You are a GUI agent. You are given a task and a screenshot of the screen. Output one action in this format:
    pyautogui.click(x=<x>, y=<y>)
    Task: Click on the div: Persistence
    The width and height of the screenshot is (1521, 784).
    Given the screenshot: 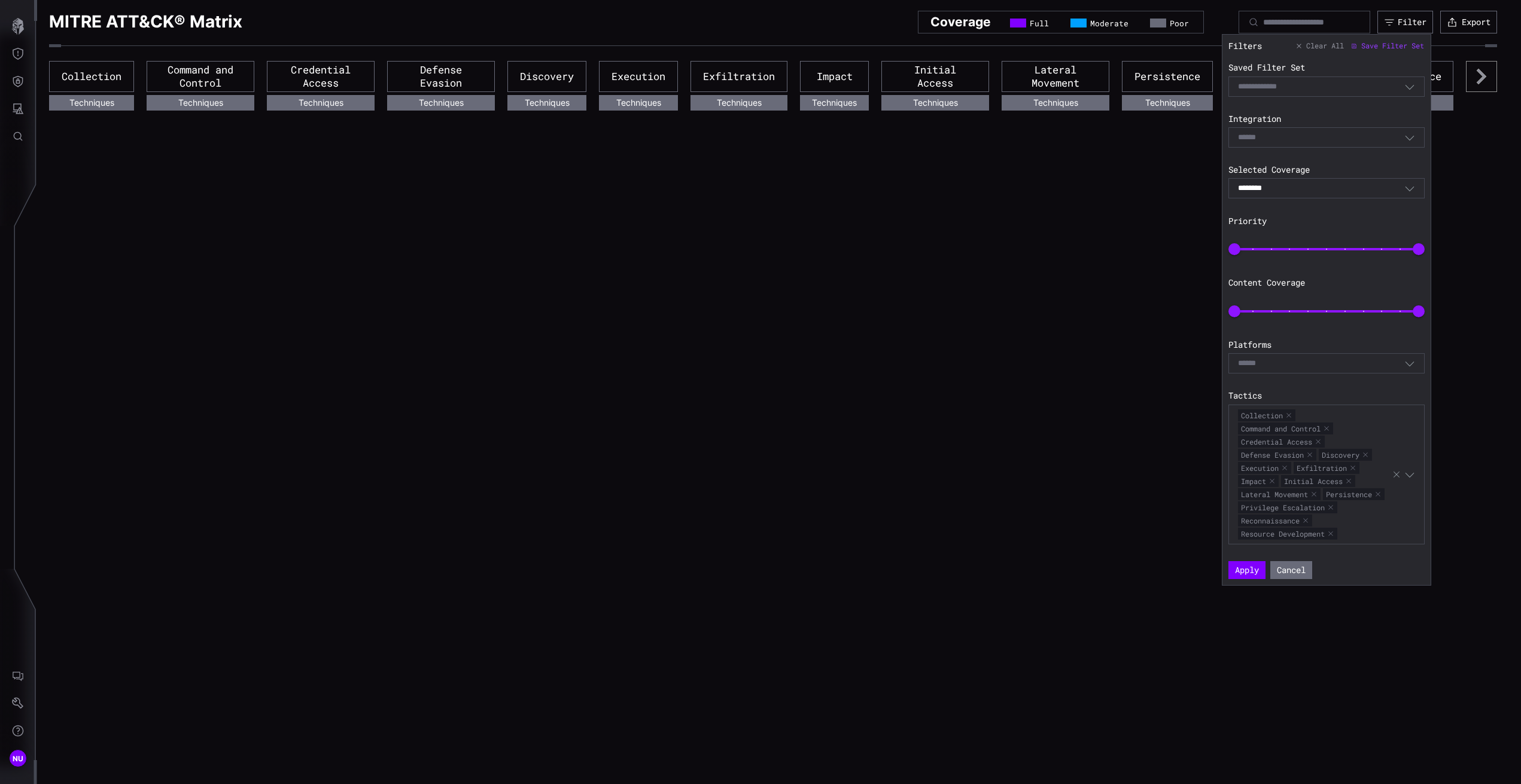 What is the action you would take?
    pyautogui.click(x=1167, y=76)
    